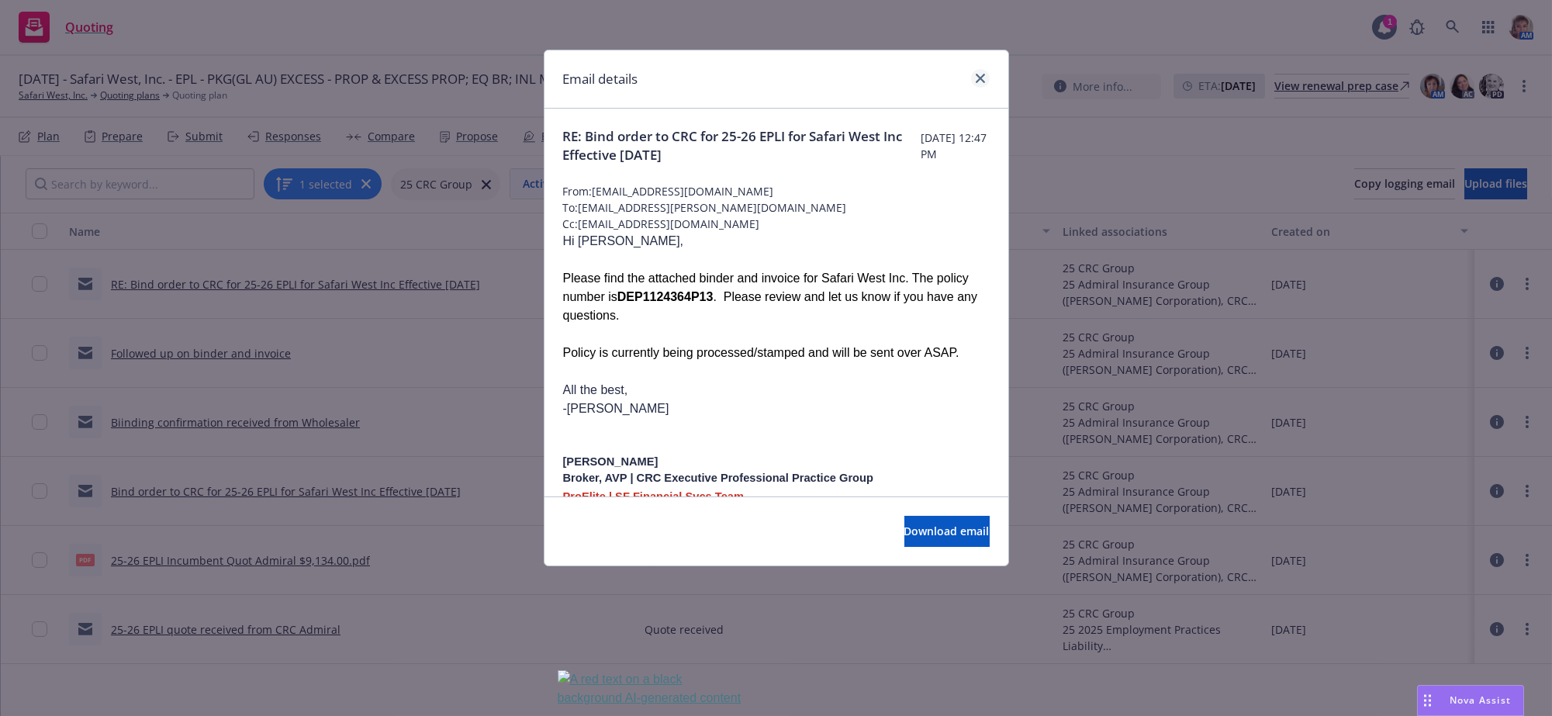  Describe the element at coordinates (1427, 700) in the screenshot. I see `div: Drag to move` at that location.